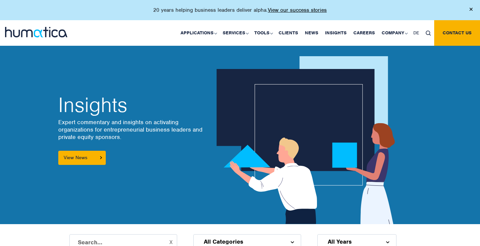 The height and width of the screenshot is (246, 480). Describe the element at coordinates (171, 242) in the screenshot. I see `button: X` at that location.